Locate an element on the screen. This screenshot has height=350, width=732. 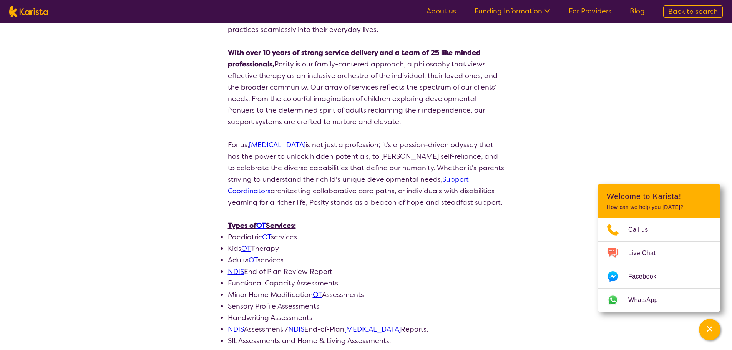
p: Posity is our family-cantered approach, a philosophy that views effective therapy as an inclusive... is located at coordinates (366, 87).